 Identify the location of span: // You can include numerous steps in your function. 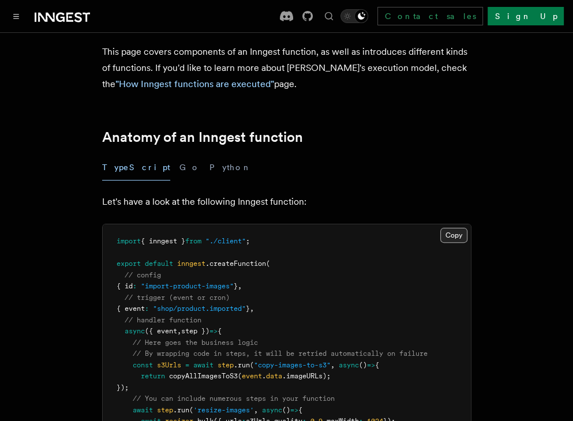
(234, 398).